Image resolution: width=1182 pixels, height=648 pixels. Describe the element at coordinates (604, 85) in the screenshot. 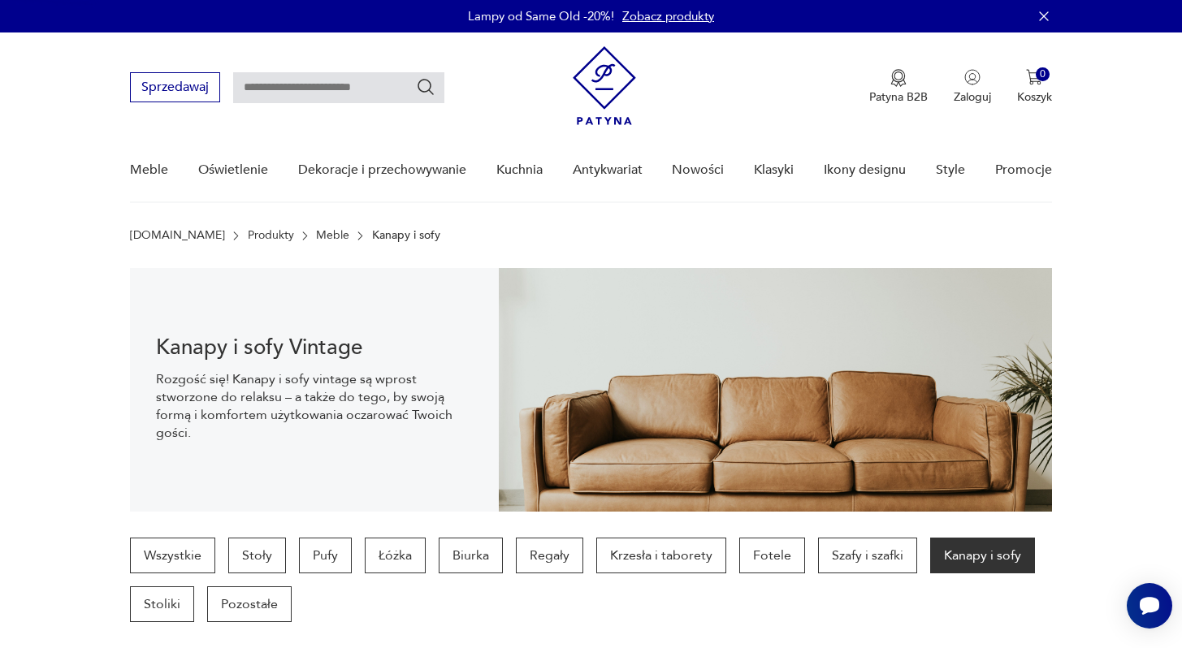

I see `img: Patyna - sklep z meblami i dekoracjami vintage` at that location.